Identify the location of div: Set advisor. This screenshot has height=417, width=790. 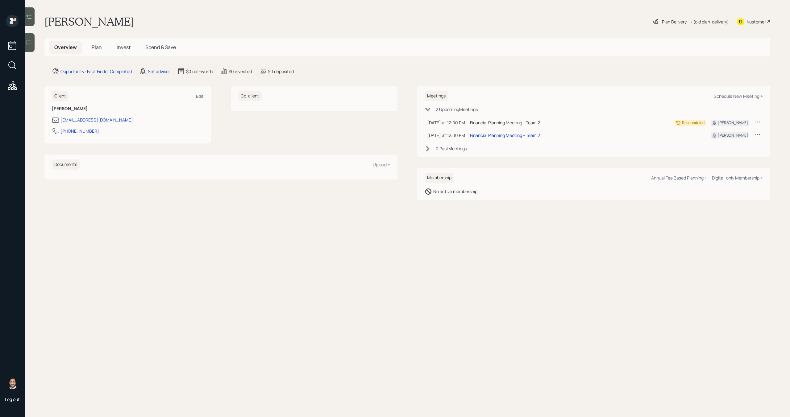
(159, 71).